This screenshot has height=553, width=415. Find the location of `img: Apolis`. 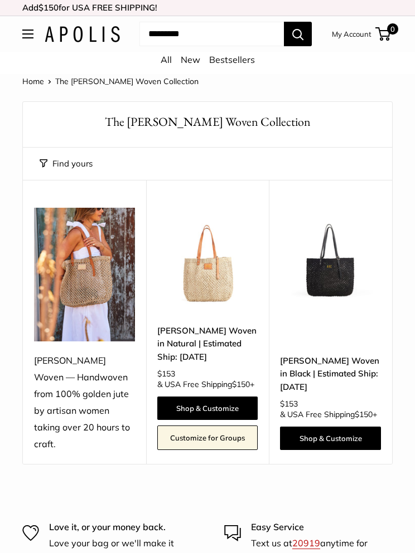

img: Apolis is located at coordinates (82, 34).